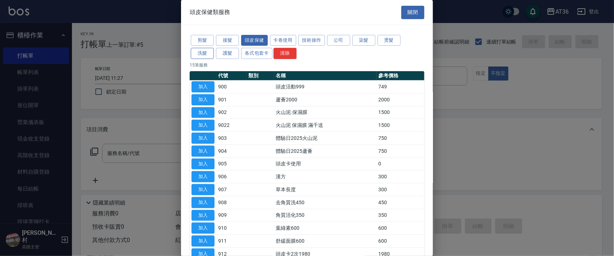  Describe the element at coordinates (232, 113) in the screenshot. I see `td: 902` at that location.